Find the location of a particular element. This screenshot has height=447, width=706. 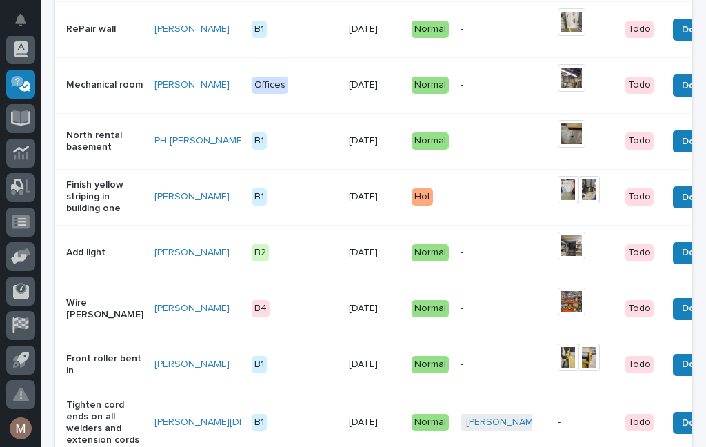

p: Add light is located at coordinates (105, 252).